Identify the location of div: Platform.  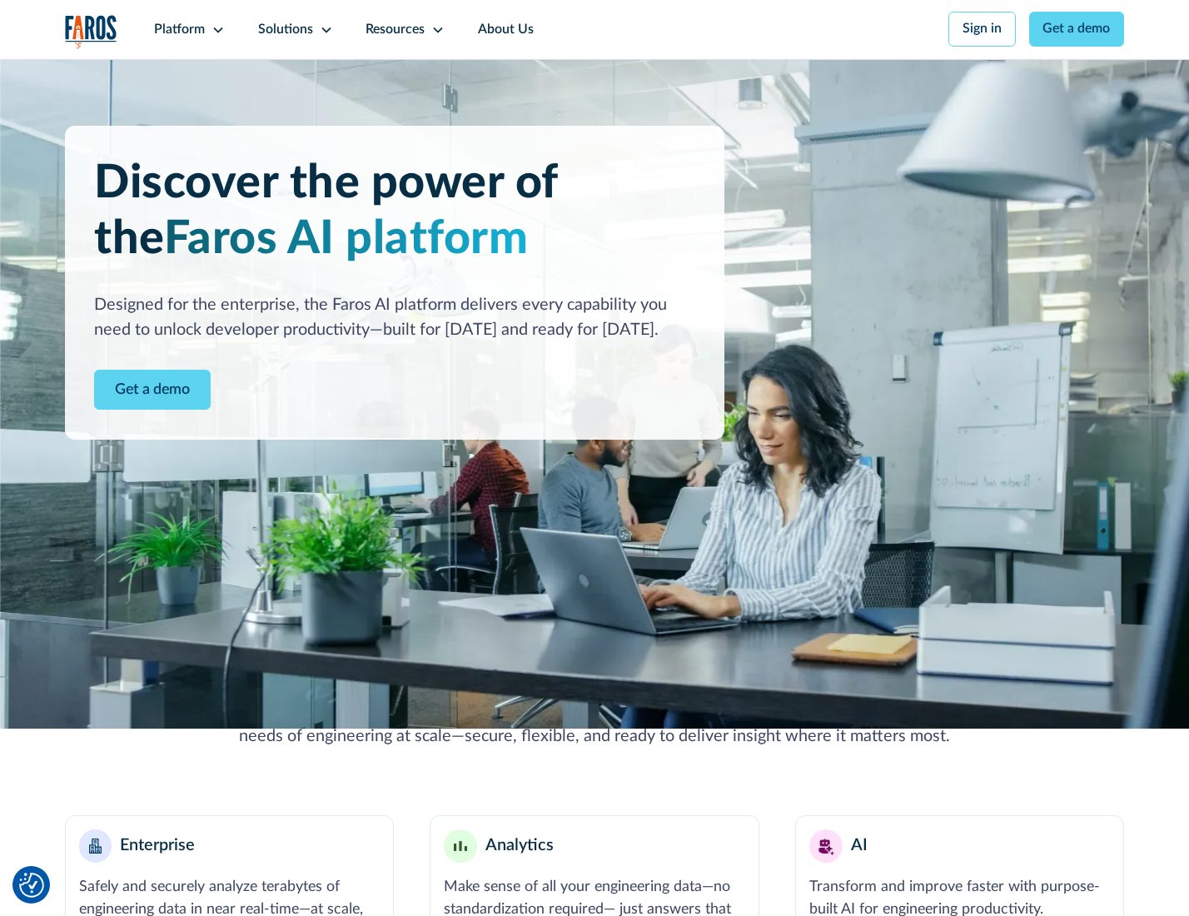
(179, 30).